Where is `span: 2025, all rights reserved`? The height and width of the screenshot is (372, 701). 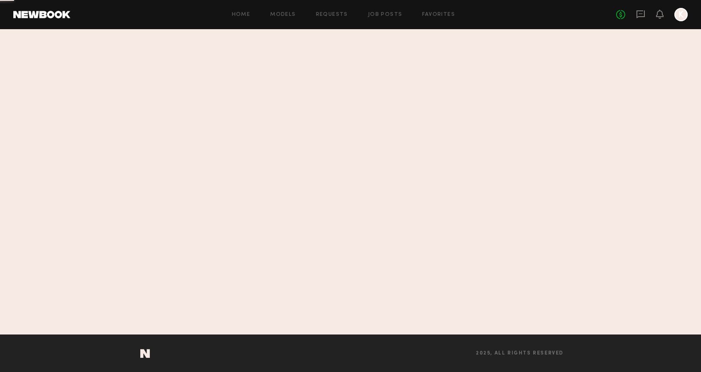 span: 2025, all rights reserved is located at coordinates (519, 353).